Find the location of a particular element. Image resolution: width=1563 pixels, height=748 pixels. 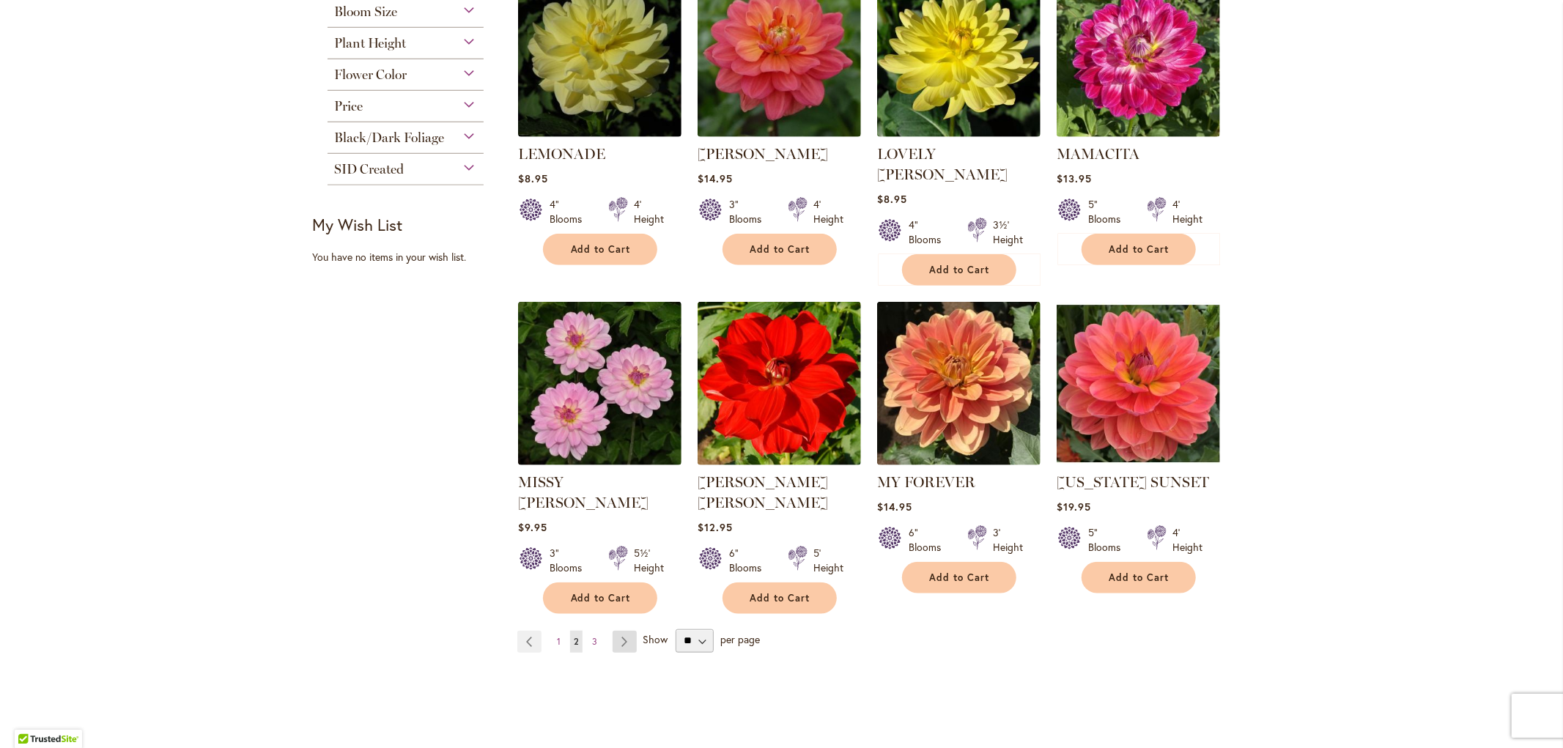

div: 3½' Height is located at coordinates (1007, 232).